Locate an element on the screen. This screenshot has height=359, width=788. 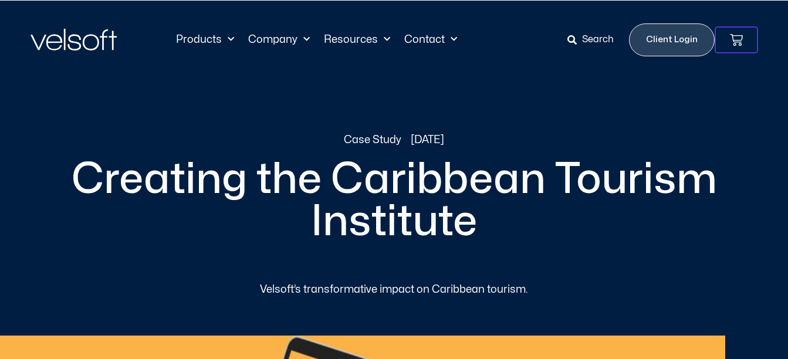
div: Velsoft’s transformative impact on Caribbean tourism. is located at coordinates (394, 290).